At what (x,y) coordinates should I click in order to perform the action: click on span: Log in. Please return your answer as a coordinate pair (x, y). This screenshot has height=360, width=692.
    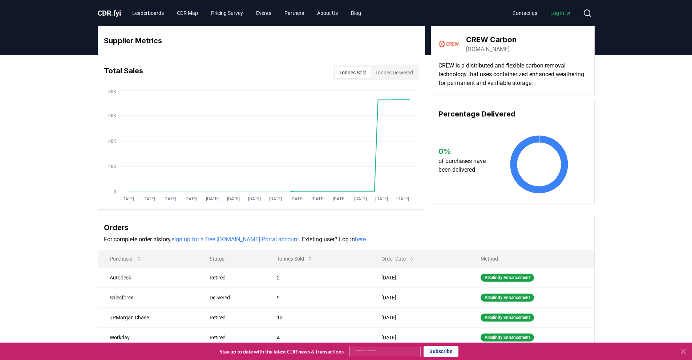
    Looking at the image, I should click on (561, 13).